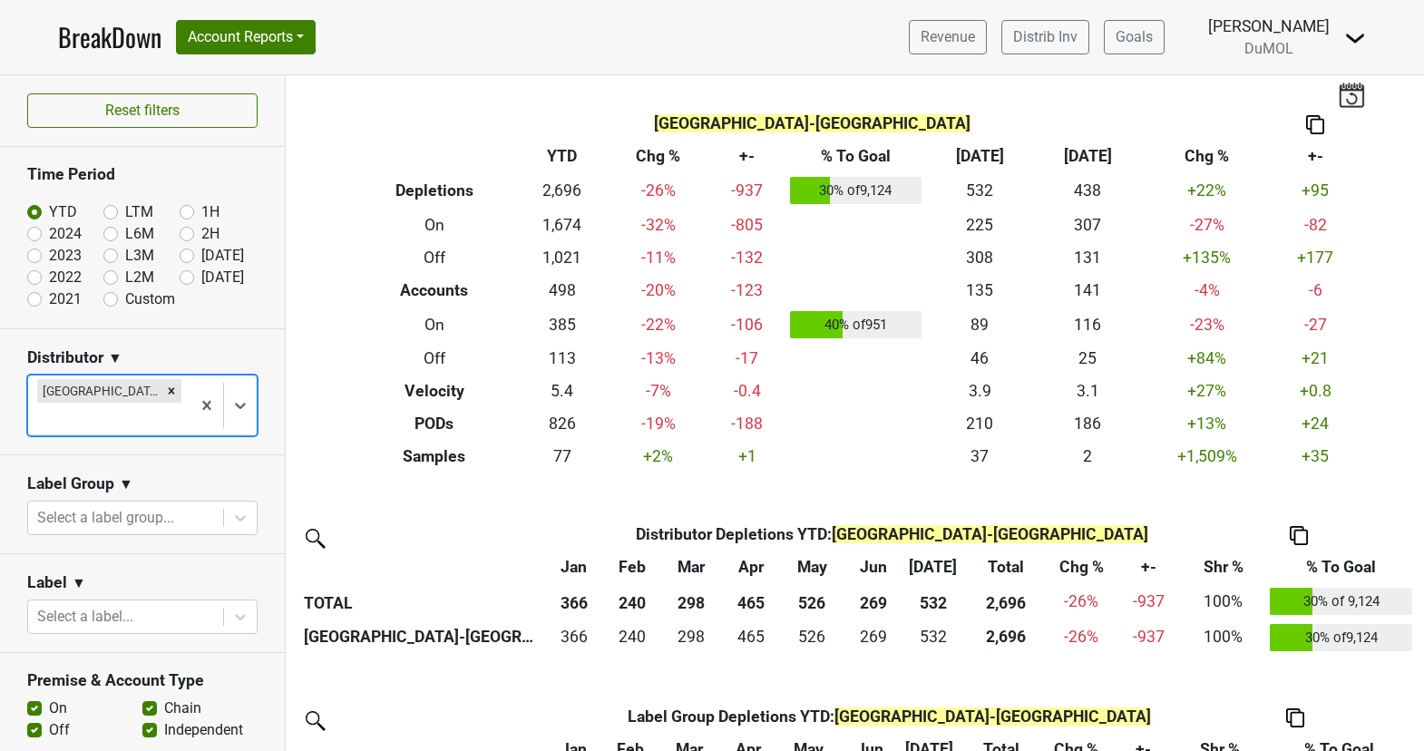  Describe the element at coordinates (979, 258) in the screenshot. I see `td: 308` at that location.